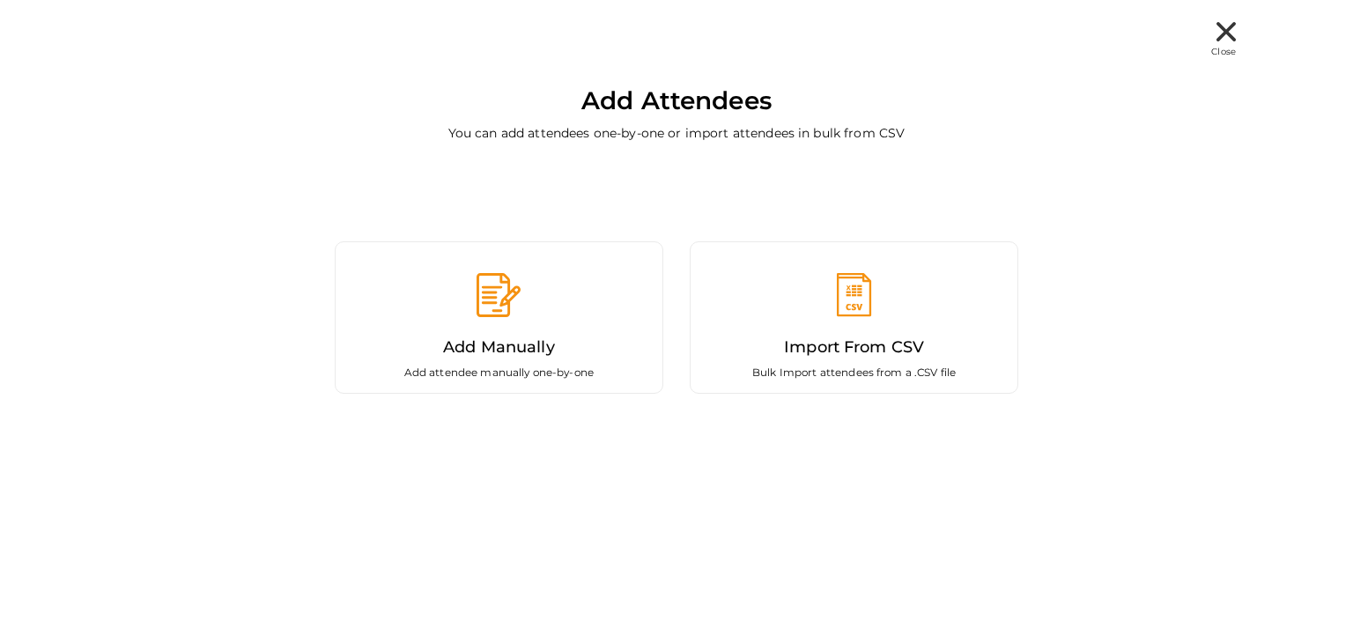 The width and height of the screenshot is (1353, 643). What do you see at coordinates (498, 347) in the screenshot?
I see `label: Add Manually` at bounding box center [498, 347].